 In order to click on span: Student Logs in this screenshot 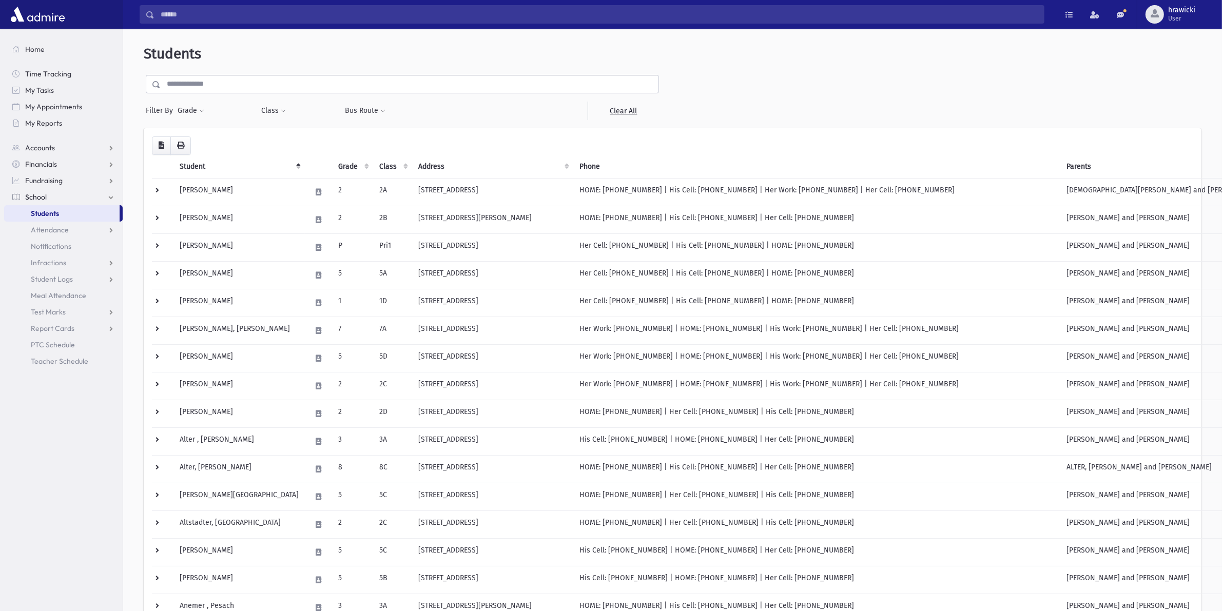, I will do `click(52, 279)`.